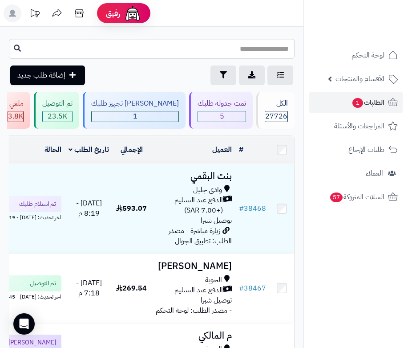 The image size is (408, 348). Describe the element at coordinates (53, 150) in the screenshot. I see `a: الحالة` at that location.